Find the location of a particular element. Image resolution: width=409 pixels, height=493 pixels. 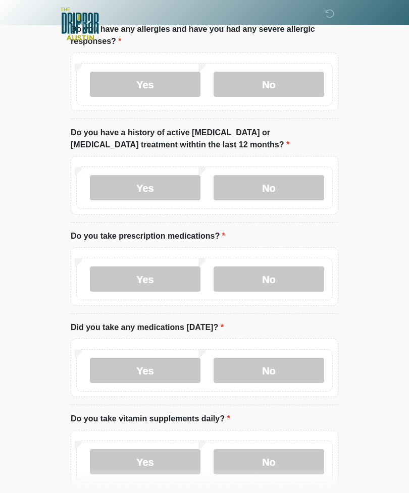

img: The DRIPBaR - Austin The Domain Logo is located at coordinates (80, 24).